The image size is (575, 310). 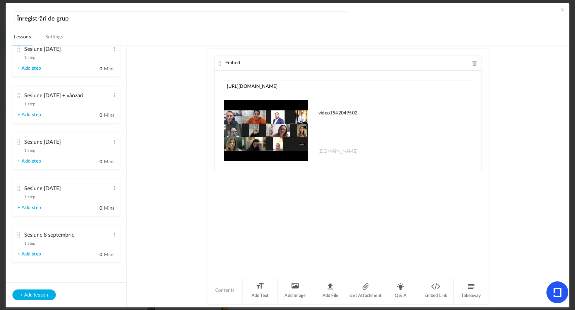 What do you see at coordinates (348, 86) in the screenshot?
I see `input: Paste any link or url` at bounding box center [348, 86].